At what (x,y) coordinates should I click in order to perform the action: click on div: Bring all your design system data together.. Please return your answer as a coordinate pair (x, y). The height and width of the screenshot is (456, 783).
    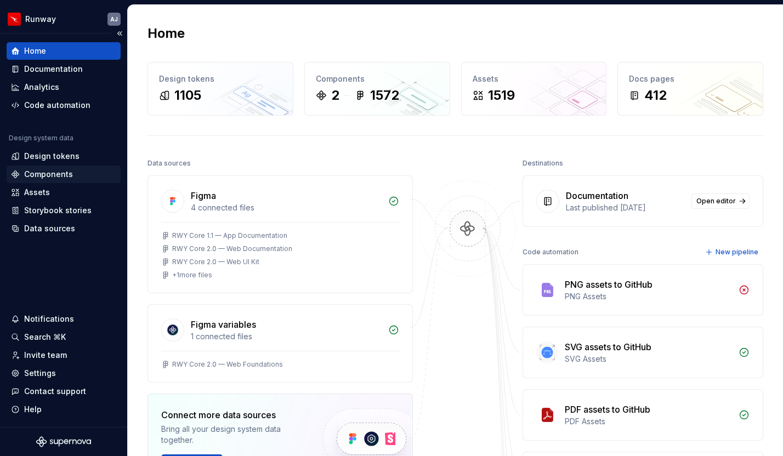
    Looking at the image, I should click on (232, 435).